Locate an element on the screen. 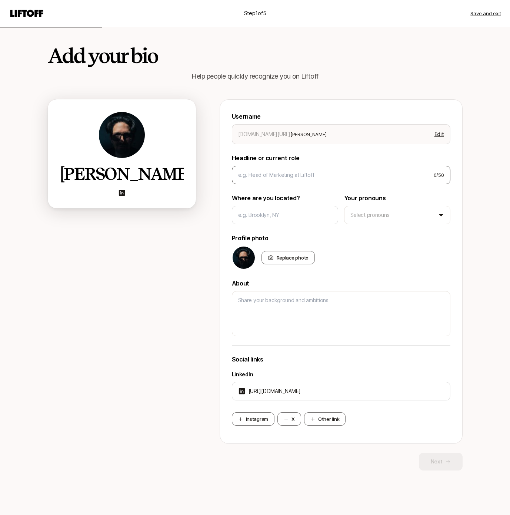 This screenshot has height=515, width=510. span: 0 / 50 is located at coordinates (439, 175).